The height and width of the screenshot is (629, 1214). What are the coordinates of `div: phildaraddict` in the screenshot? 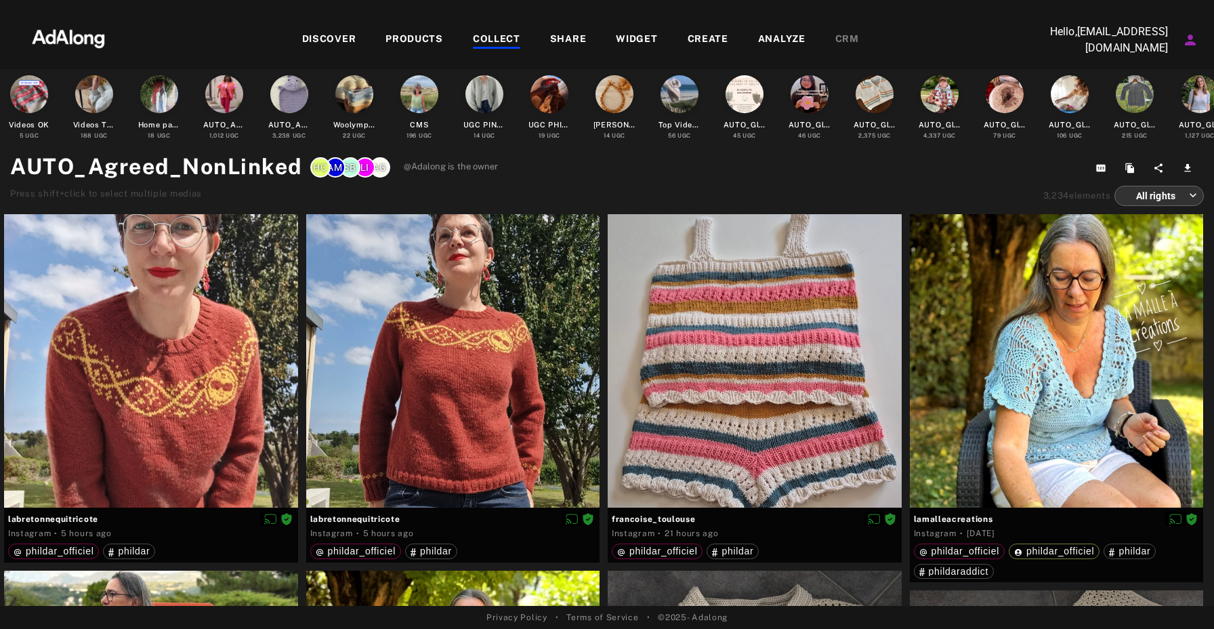 It's located at (954, 571).